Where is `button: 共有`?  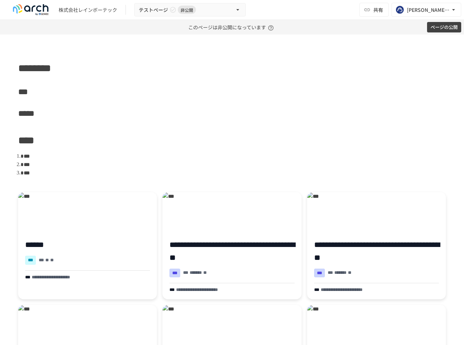 button: 共有 is located at coordinates (374, 10).